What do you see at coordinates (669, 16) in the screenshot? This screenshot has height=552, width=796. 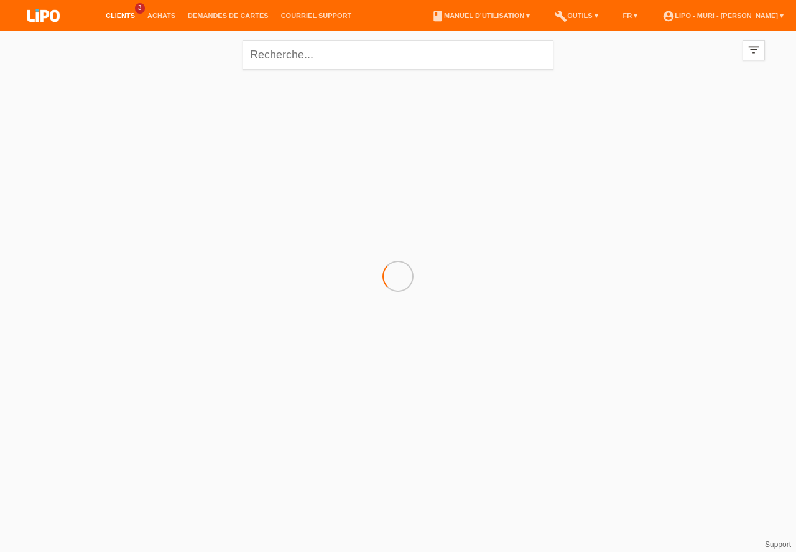 I see `i: account_circle` at bounding box center [669, 16].